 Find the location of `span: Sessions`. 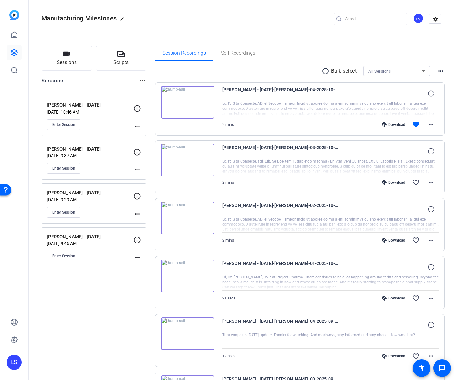

span: Sessions is located at coordinates (67, 62).